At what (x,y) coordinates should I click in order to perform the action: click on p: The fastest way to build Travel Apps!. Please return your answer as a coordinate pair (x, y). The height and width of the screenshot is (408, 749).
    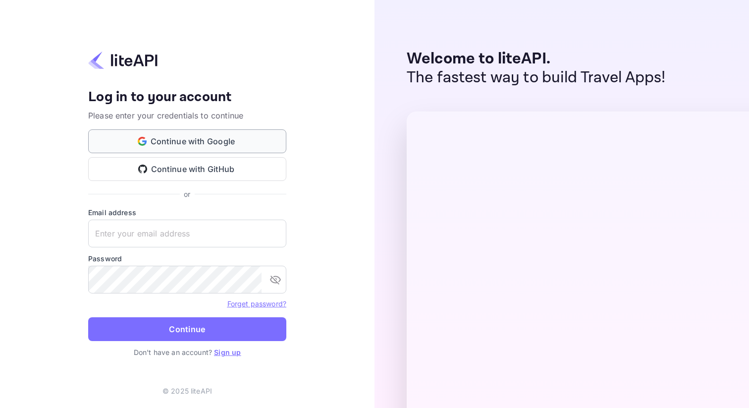
    Looking at the image, I should click on (536, 78).